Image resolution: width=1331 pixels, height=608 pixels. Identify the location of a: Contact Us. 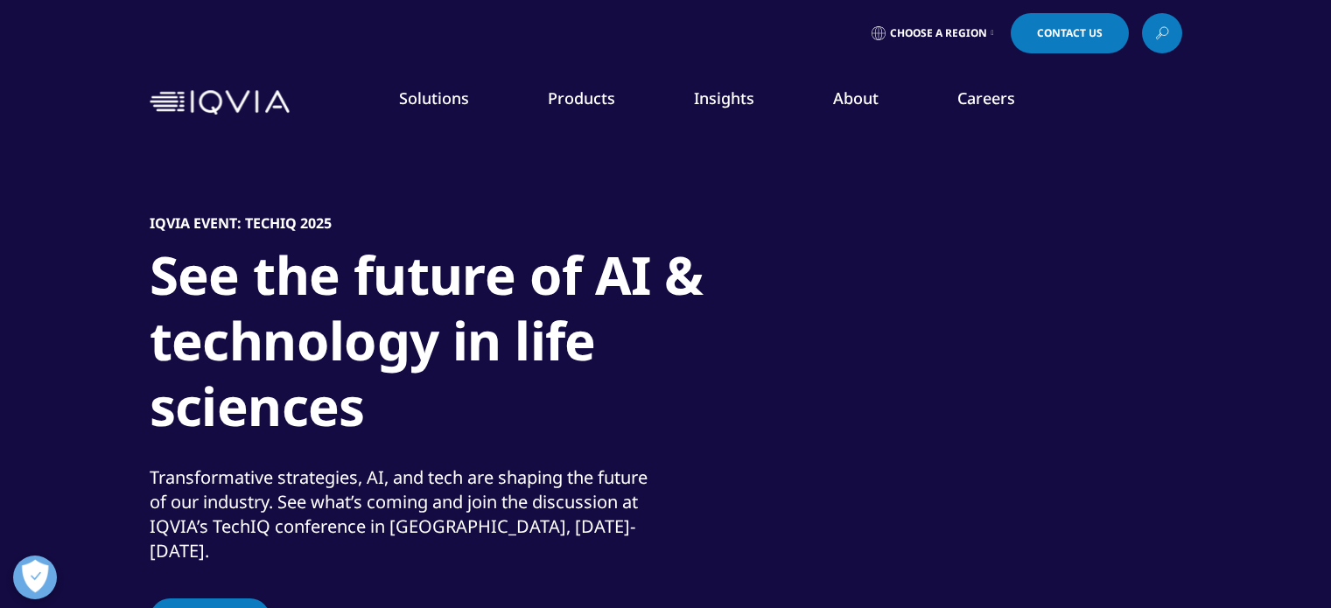
(1069, 33).